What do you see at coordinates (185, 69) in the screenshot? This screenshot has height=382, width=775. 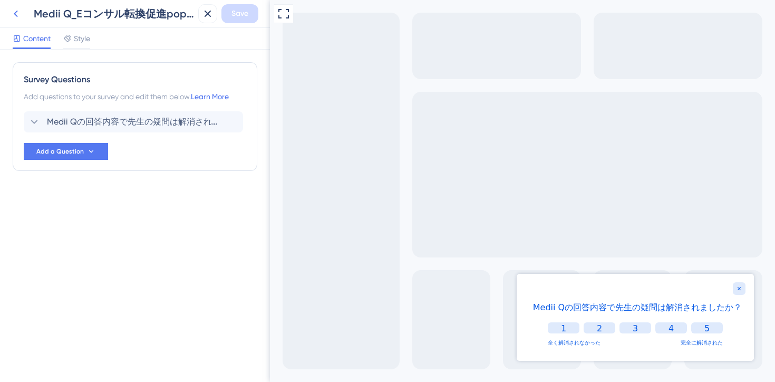 I see `div: 完全に解消された` at bounding box center [185, 69].